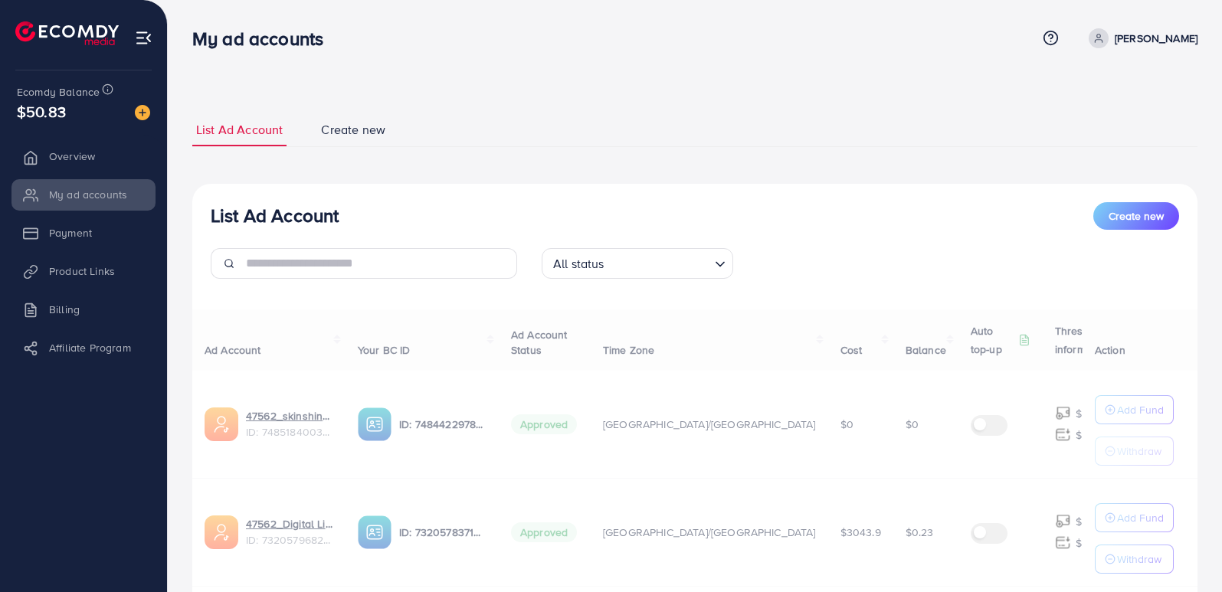 The width and height of the screenshot is (1222, 592). I want to click on span: $50.83, so click(41, 111).